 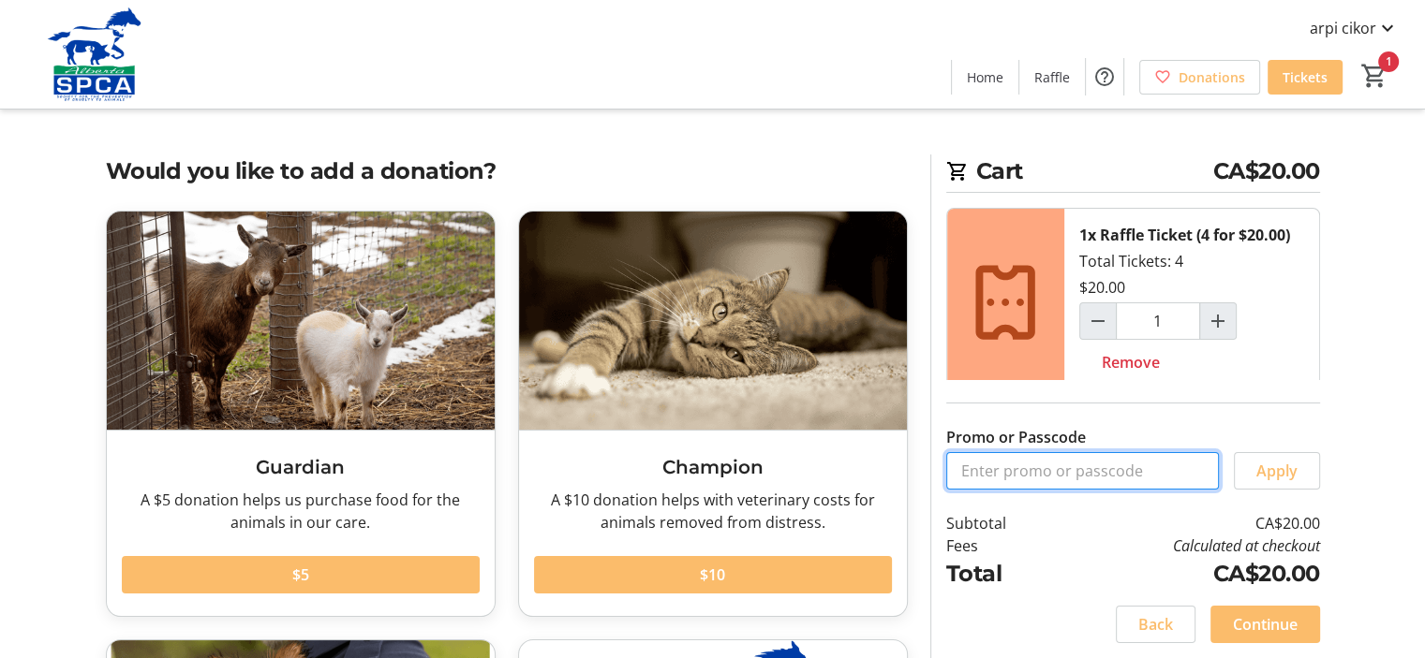 What do you see at coordinates (1342, 28) in the screenshot?
I see `span: arpi cikor` at bounding box center [1342, 28].